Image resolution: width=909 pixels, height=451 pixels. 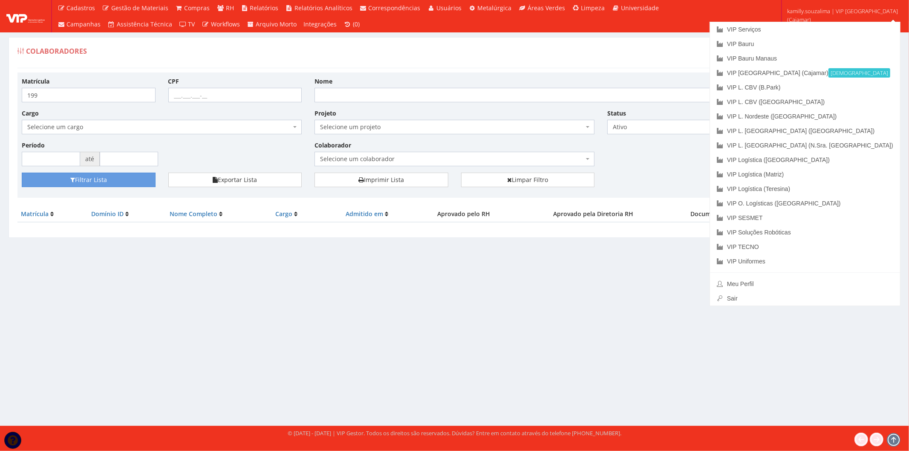 What do you see at coordinates (140, 24) in the screenshot?
I see `a: Assistência Técnica` at bounding box center [140, 24].